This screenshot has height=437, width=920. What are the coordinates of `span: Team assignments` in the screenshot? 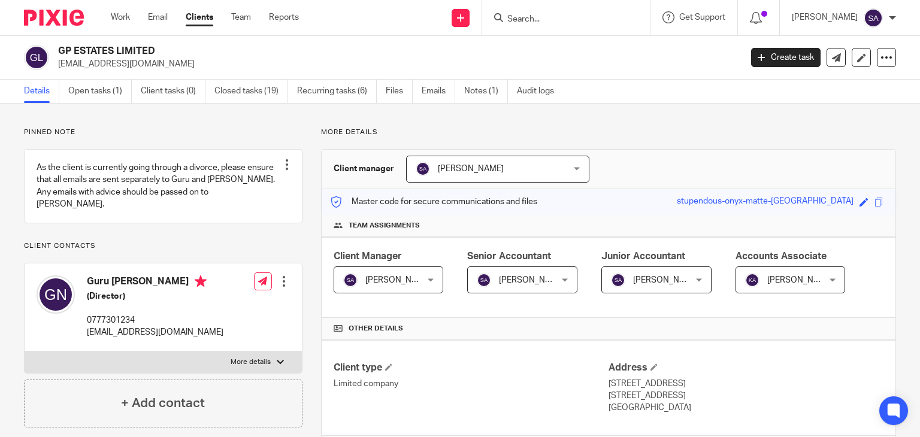 It's located at (384, 226).